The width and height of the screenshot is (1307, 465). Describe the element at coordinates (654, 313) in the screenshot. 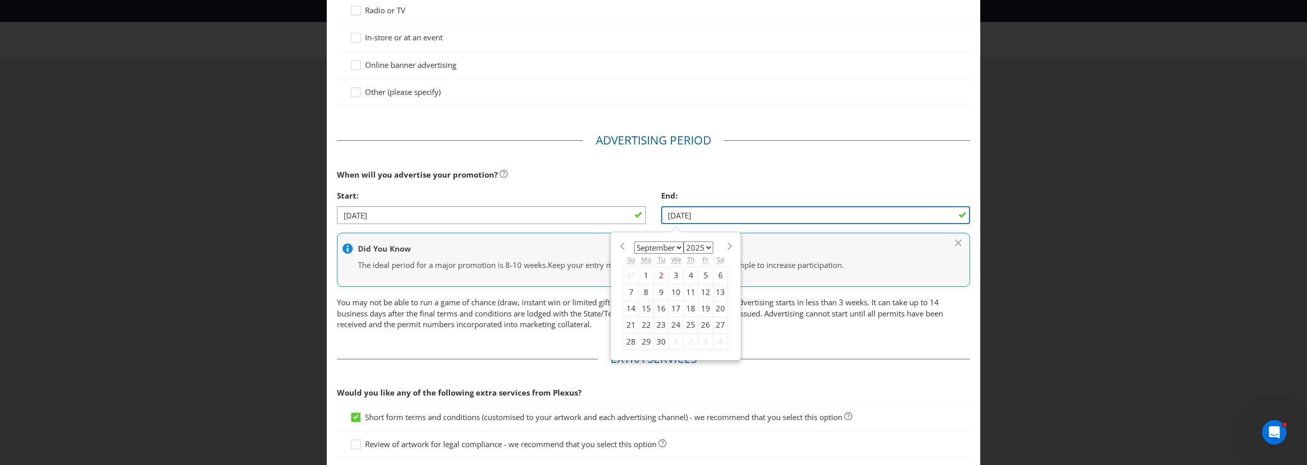

I see `p: You may not be able to run a game of chance (draw, instant win or limited gift with purchase/offe...` at that location.